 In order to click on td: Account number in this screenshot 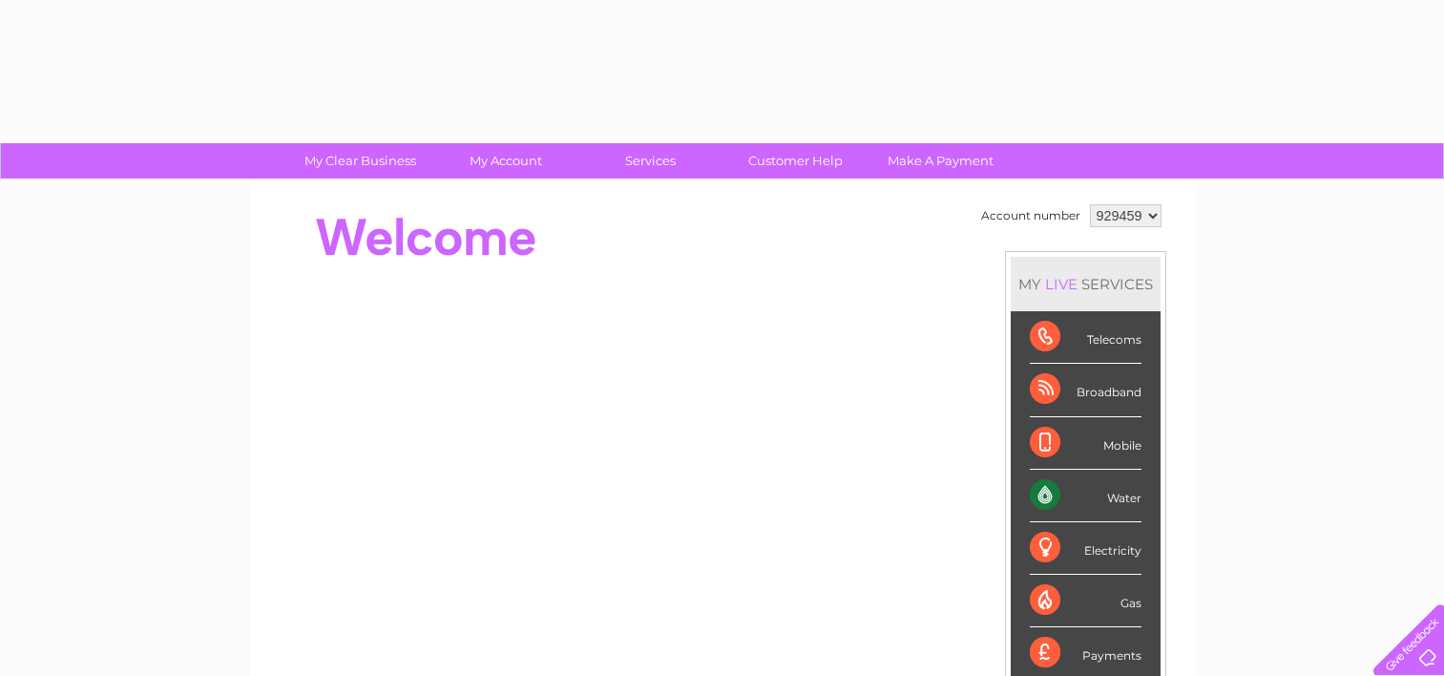, I will do `click(1031, 216)`.